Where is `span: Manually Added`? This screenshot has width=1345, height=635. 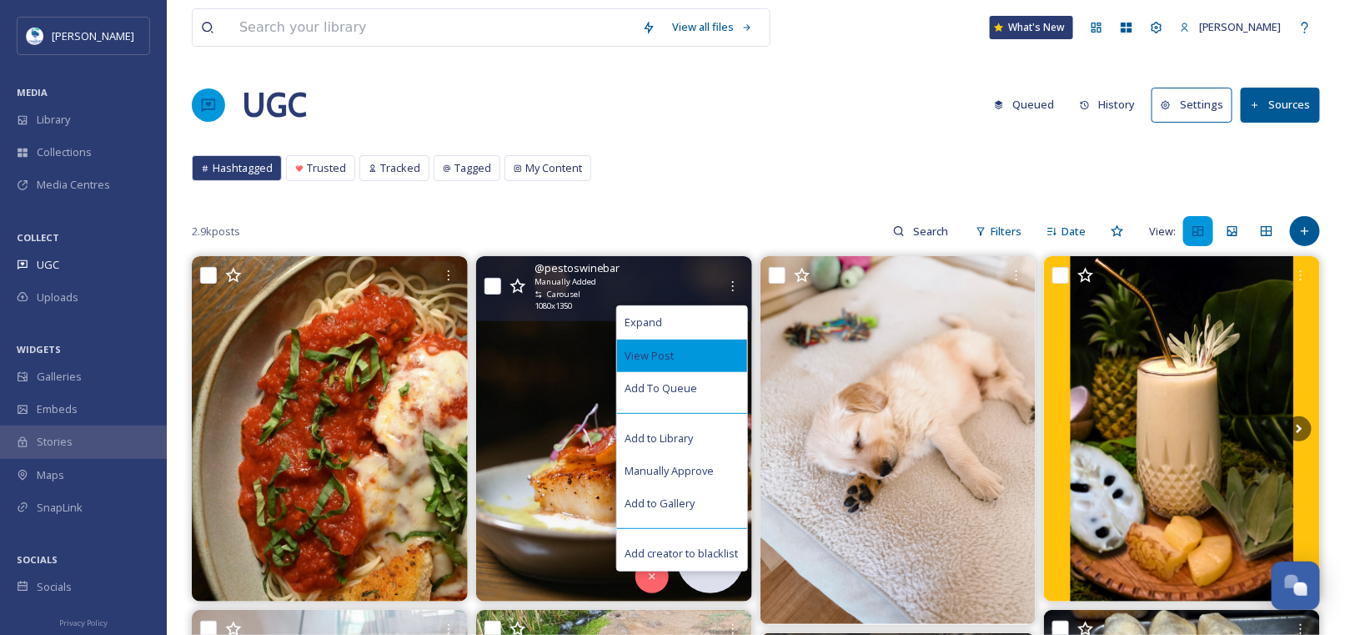
span: Manually Added is located at coordinates (565, 282).